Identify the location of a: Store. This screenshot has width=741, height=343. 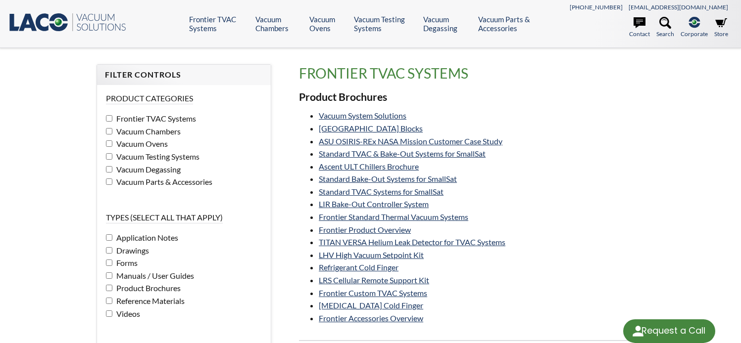
(721, 28).